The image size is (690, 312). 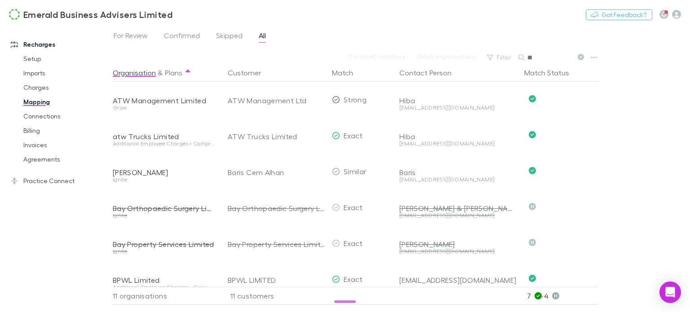 What do you see at coordinates (376, 57) in the screenshot?
I see `button: Confirm0 matches` at bounding box center [376, 57].